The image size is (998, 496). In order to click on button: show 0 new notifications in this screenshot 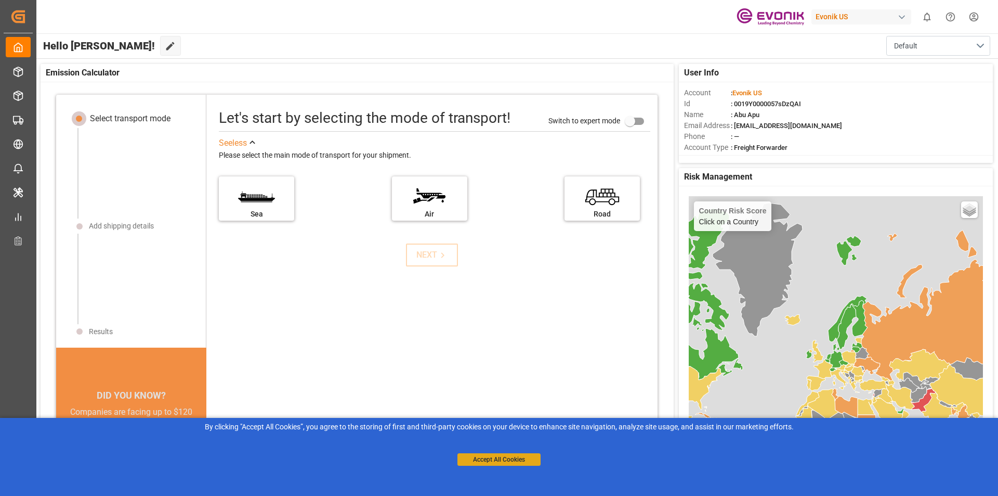, I will do `click(927, 17)`.